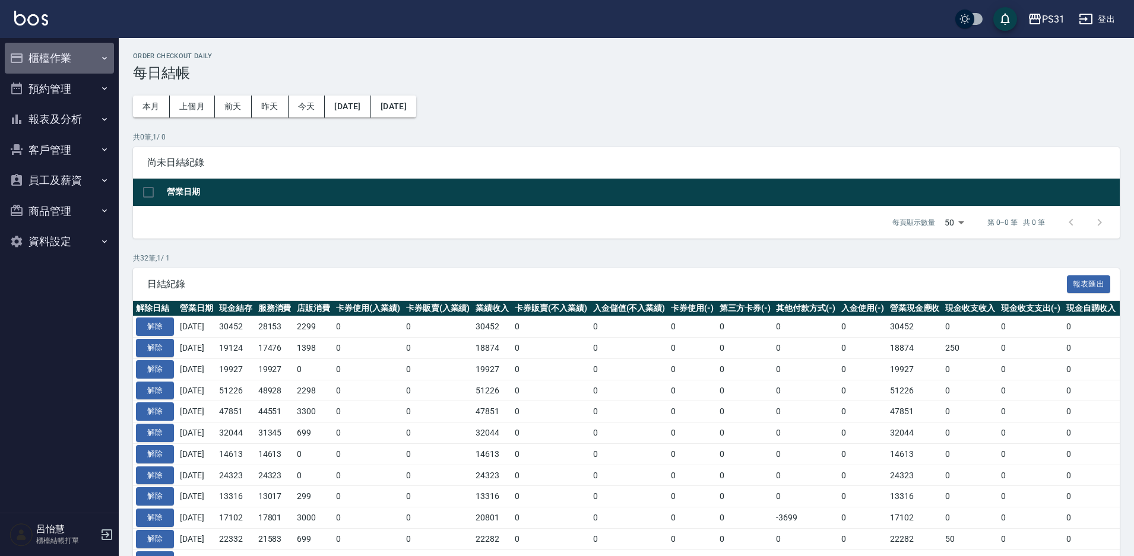 This screenshot has width=1134, height=556. What do you see at coordinates (915, 348) in the screenshot?
I see `td: 18874` at bounding box center [915, 348].